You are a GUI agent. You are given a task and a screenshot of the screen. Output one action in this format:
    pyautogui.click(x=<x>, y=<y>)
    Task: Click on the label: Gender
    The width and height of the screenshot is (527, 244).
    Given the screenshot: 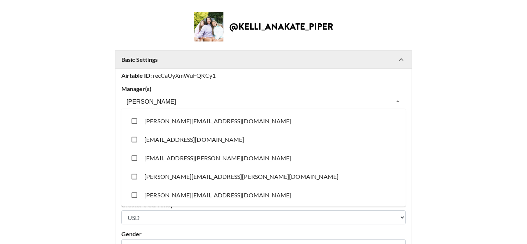 What is the action you would take?
    pyautogui.click(x=263, y=234)
    